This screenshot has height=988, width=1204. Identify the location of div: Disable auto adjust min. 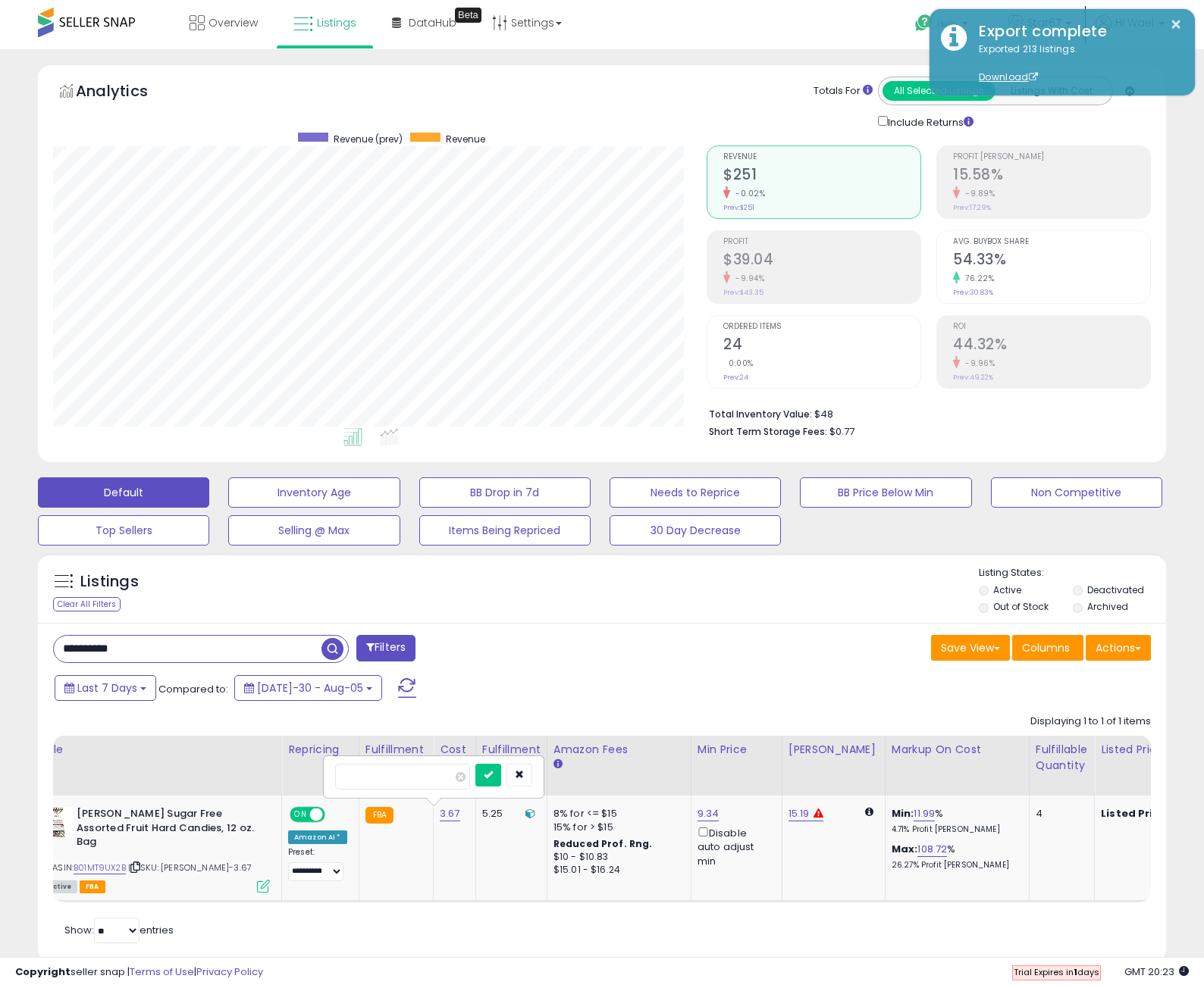
(733, 846).